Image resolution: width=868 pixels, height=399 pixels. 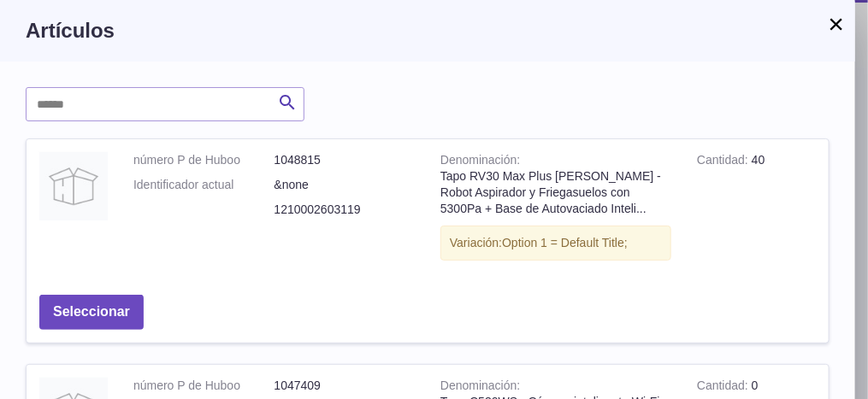 I want to click on dd: 1048815, so click(x=345, y=160).